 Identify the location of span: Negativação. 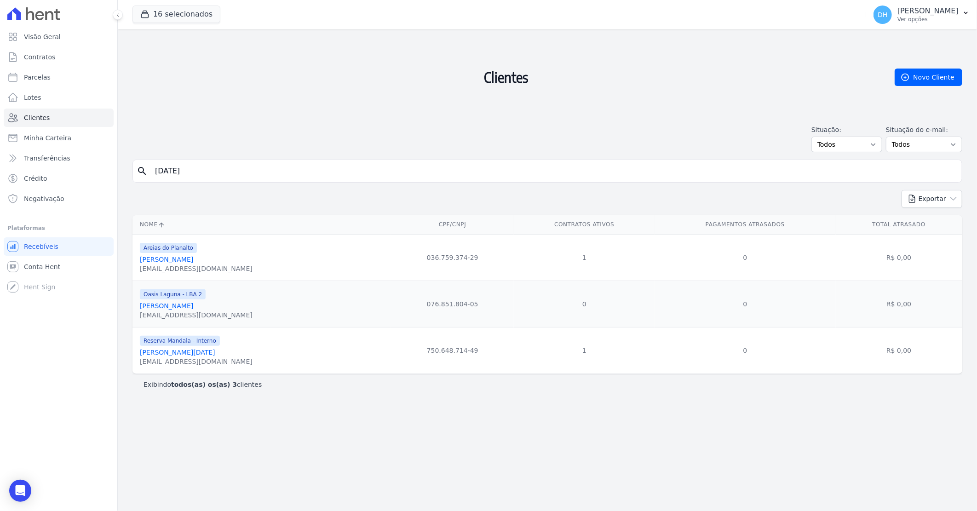
(44, 199).